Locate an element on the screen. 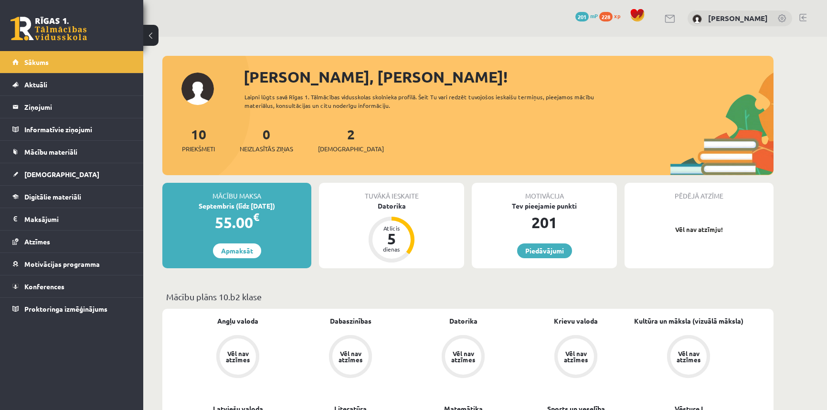  a: Sākums is located at coordinates (72, 62).